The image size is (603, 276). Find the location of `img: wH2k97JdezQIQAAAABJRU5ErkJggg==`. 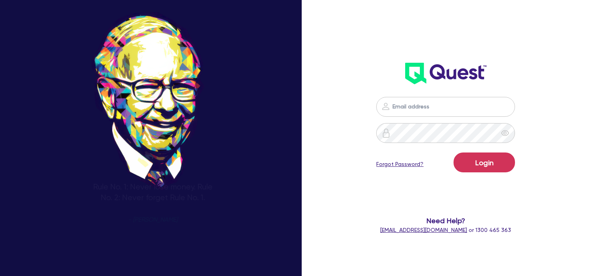

img: wH2k97JdezQIQAAAABJRU5ErkJggg== is located at coordinates (446, 73).